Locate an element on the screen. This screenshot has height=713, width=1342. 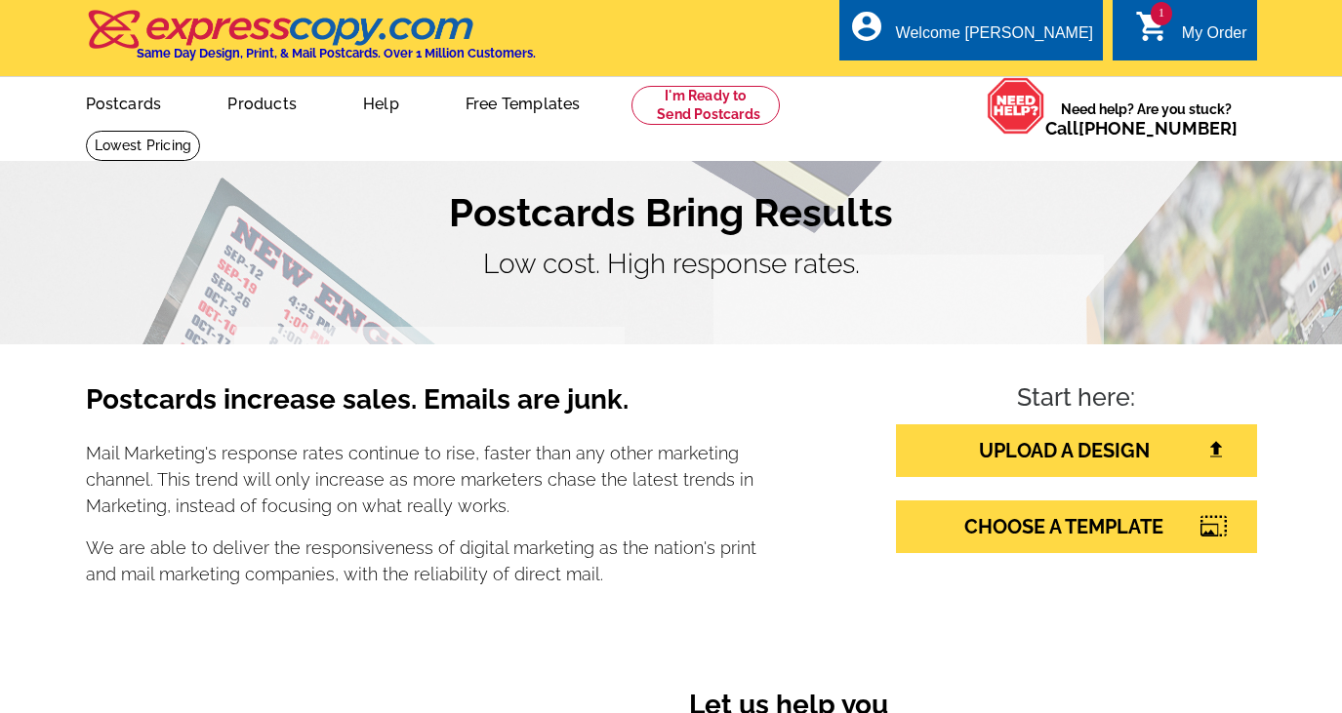
h4: Start here: is located at coordinates (1076, 400).